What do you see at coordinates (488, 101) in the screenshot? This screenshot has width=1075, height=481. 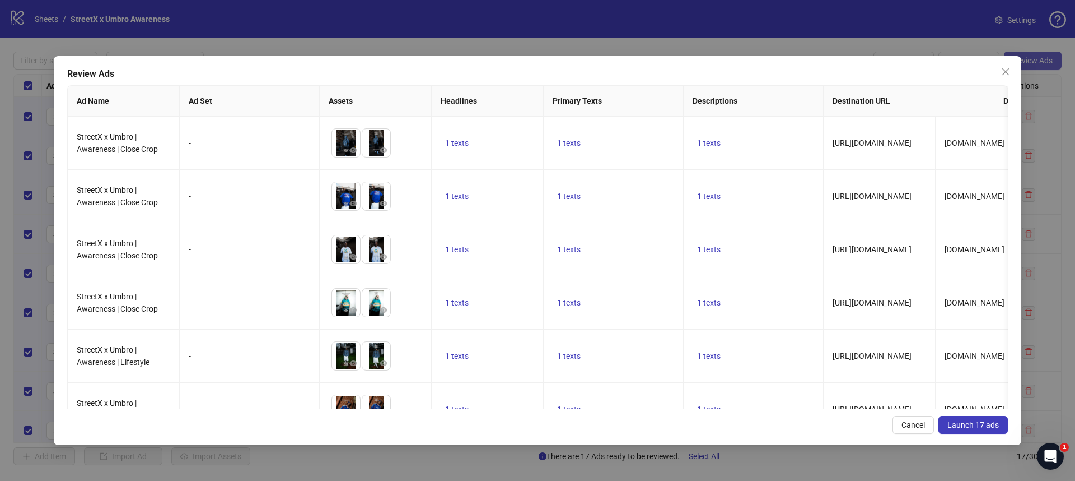 I see `th: Headlines` at bounding box center [488, 101].